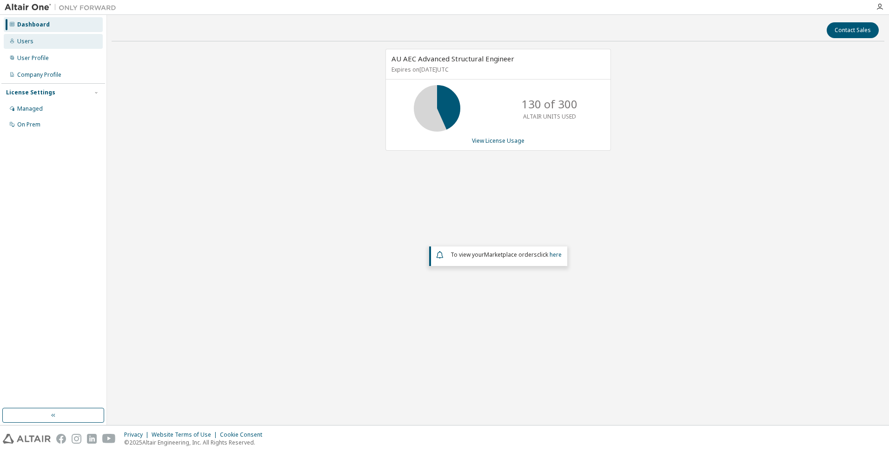  What do you see at coordinates (185, 435) in the screenshot?
I see `div: Website Terms of Use` at bounding box center [185, 435].